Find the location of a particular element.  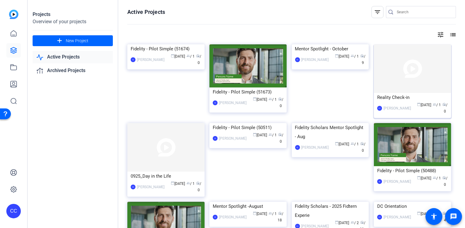

span: New Project is located at coordinates (77, 41).